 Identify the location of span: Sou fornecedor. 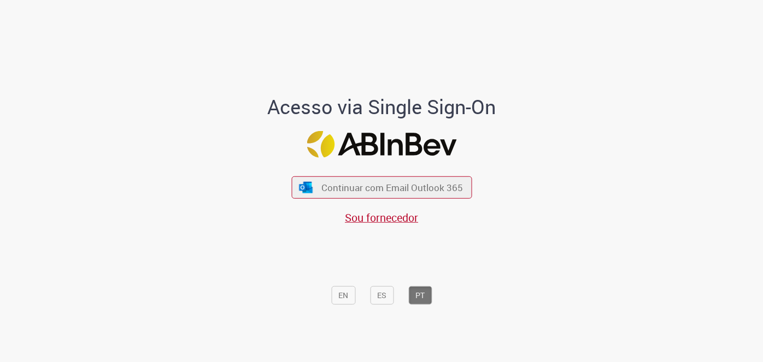
(381, 217).